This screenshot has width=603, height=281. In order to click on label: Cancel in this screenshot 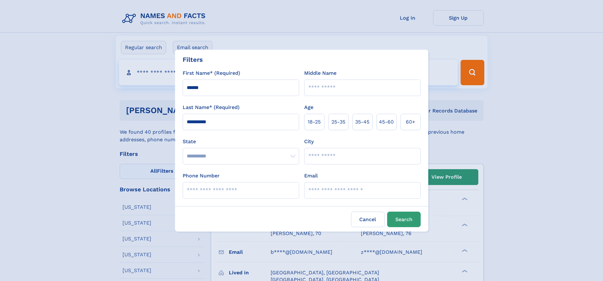, I will do `click(368, 219)`.